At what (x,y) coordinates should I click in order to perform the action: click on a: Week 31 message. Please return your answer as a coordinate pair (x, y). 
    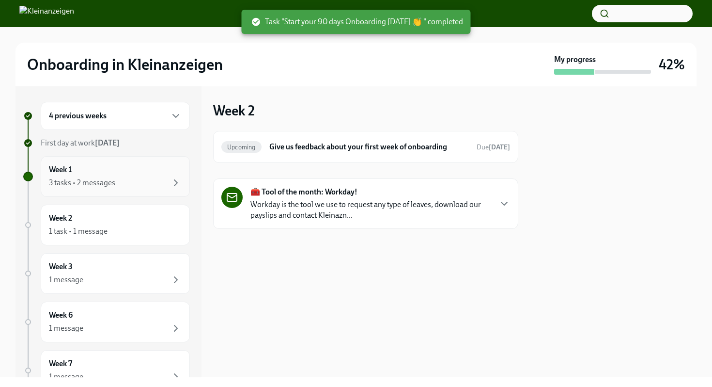
    Looking at the image, I should click on (107, 273).